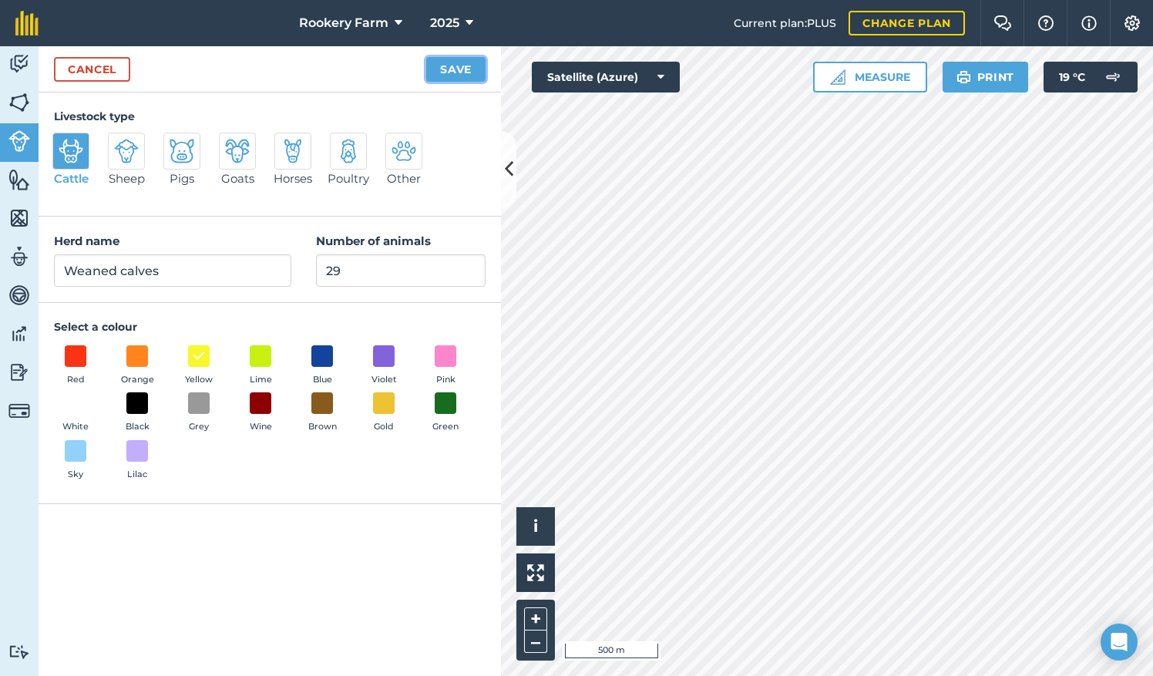 The image size is (1153, 676). Describe the element at coordinates (1133, 23) in the screenshot. I see `img: A cog icon` at that location.